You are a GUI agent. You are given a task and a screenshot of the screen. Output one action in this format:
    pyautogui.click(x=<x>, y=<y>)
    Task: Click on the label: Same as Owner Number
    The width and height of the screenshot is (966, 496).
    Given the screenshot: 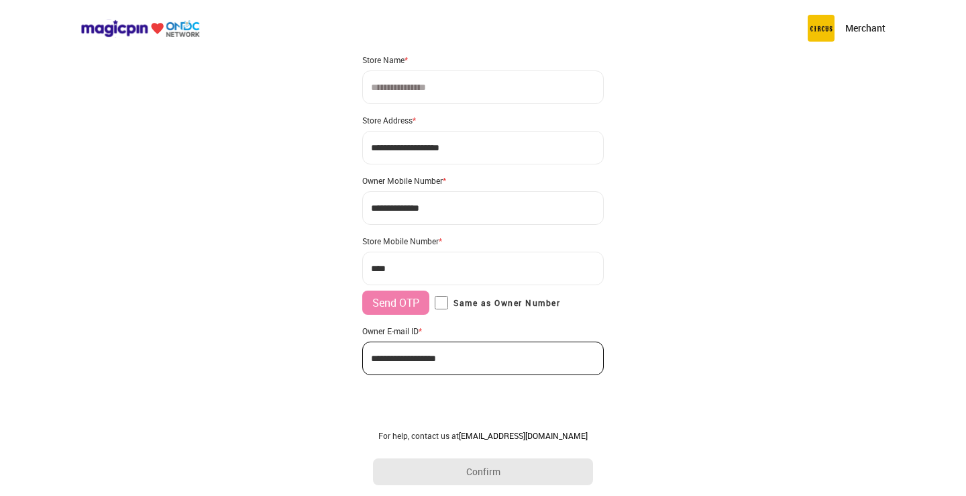 What is the action you would take?
    pyautogui.click(x=497, y=303)
    